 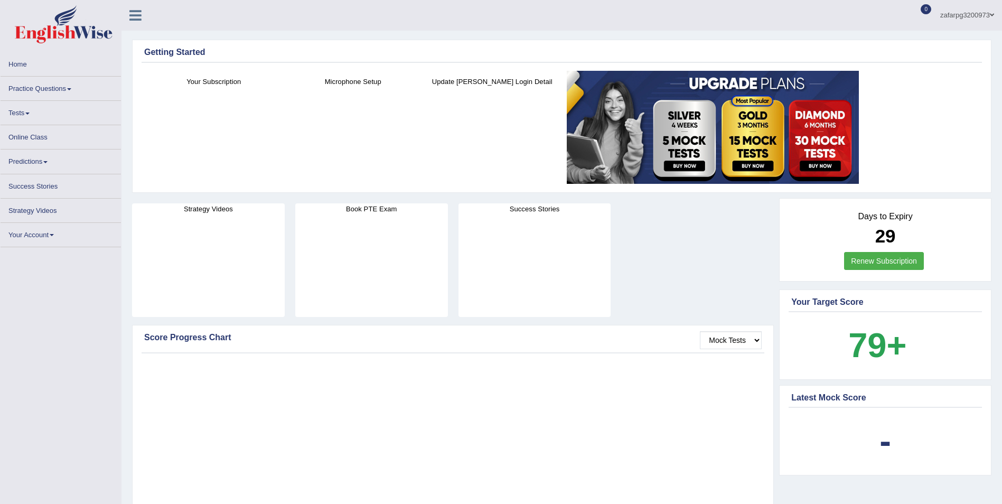 I want to click on a: Practice Questions, so click(x=61, y=87).